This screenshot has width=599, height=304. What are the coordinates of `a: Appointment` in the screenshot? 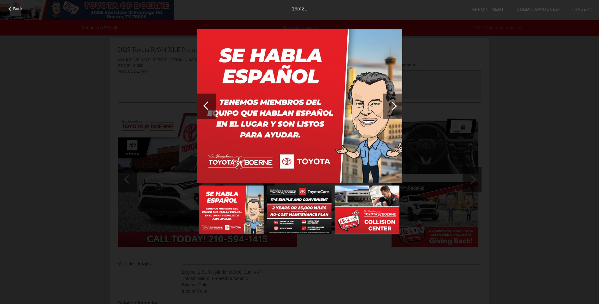 It's located at (488, 9).